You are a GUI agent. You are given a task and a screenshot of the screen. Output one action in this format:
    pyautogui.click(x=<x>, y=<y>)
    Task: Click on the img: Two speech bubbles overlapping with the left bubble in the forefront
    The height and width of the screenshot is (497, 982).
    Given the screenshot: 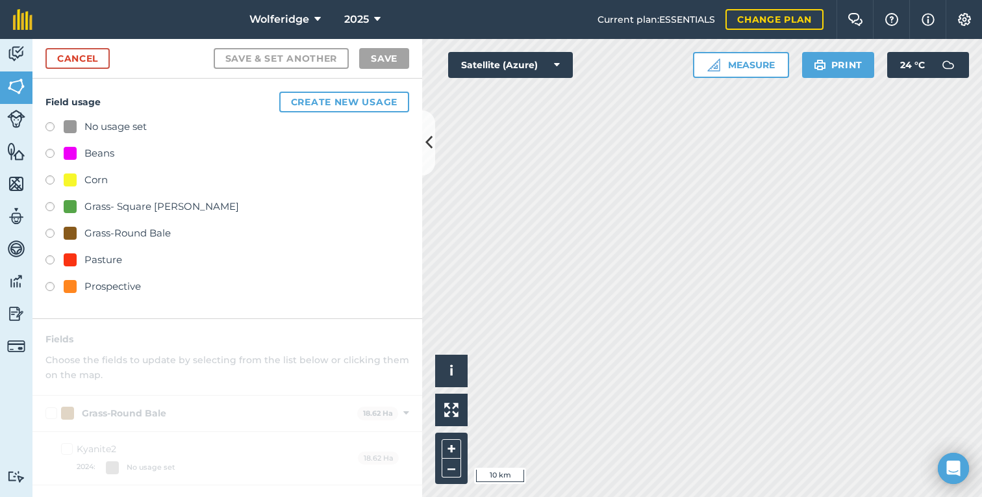 What is the action you would take?
    pyautogui.click(x=855, y=19)
    